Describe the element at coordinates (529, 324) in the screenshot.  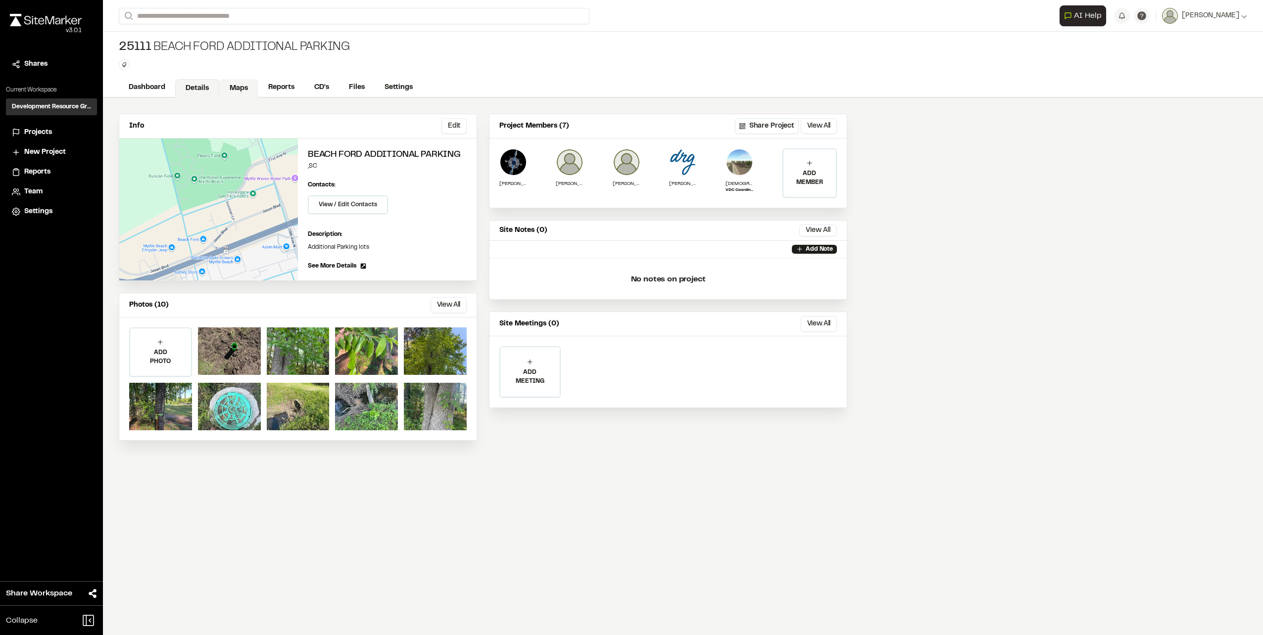
I see `p: Site Meetings (0)` at that location.